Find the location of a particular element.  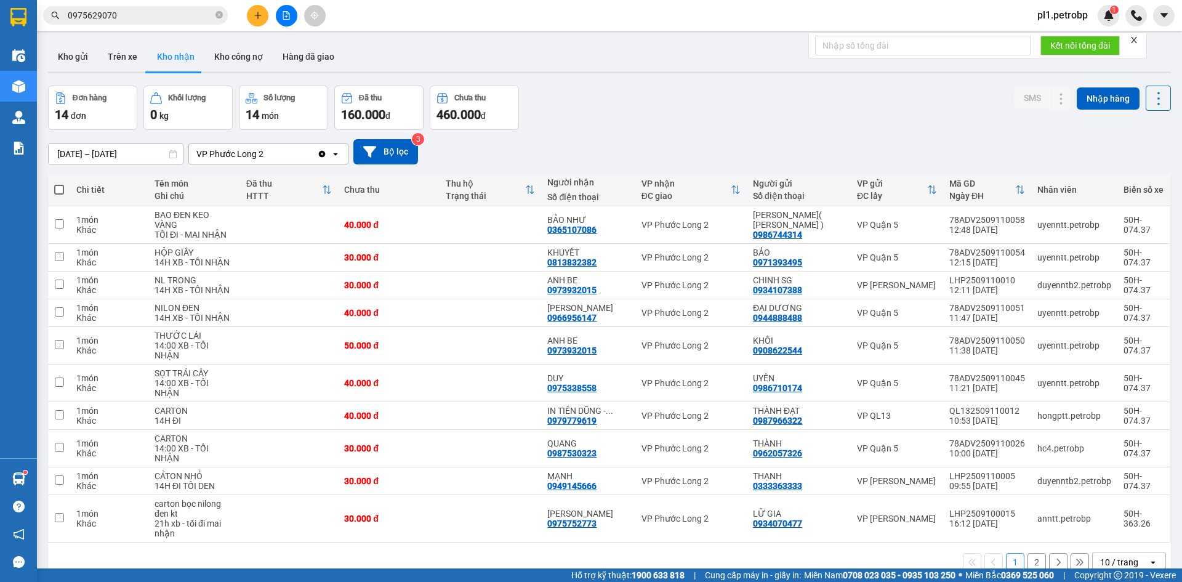

button: Đã thu160.000đ is located at coordinates (379, 108).